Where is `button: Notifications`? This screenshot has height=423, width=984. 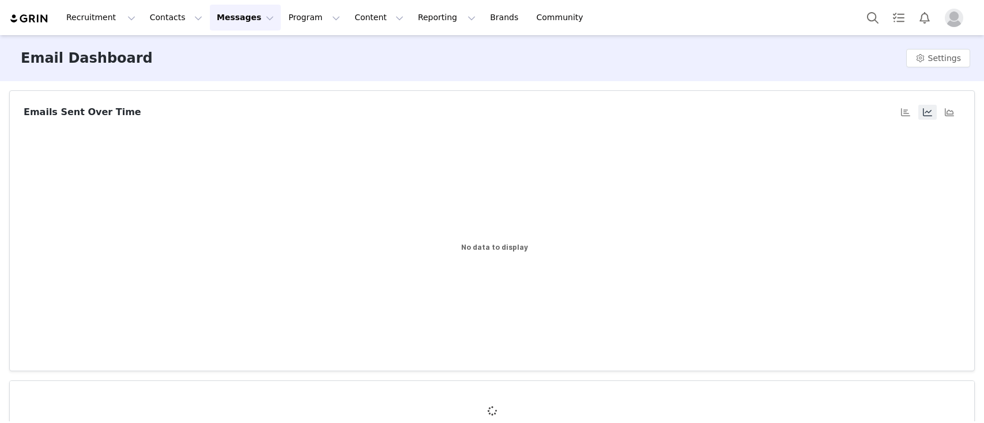
button: Notifications is located at coordinates (924, 17).